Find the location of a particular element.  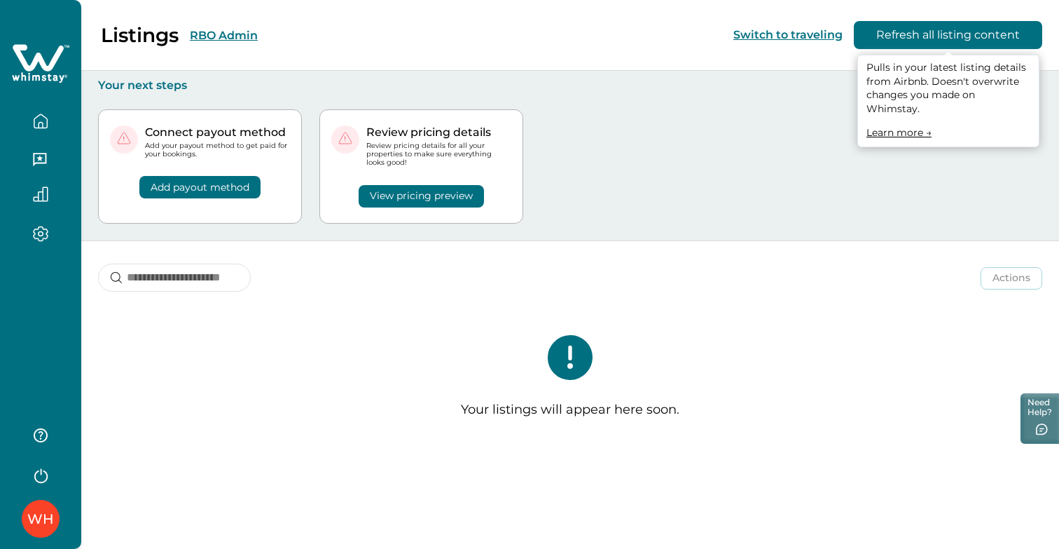

p: Listings is located at coordinates (139, 35).